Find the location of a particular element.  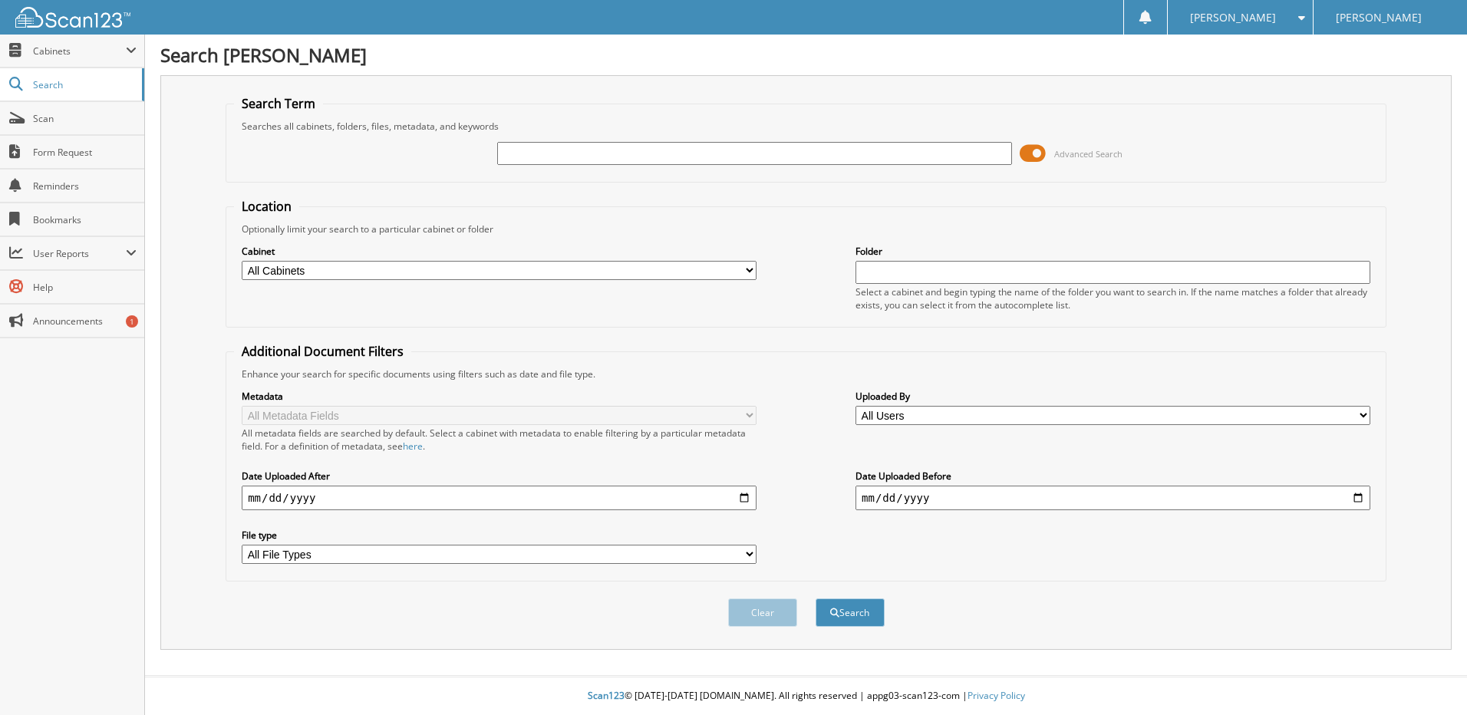

div: 1 is located at coordinates (132, 321).